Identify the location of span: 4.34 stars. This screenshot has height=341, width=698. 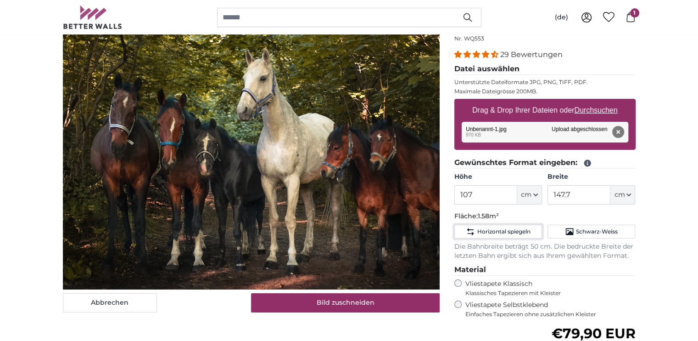
(477, 54).